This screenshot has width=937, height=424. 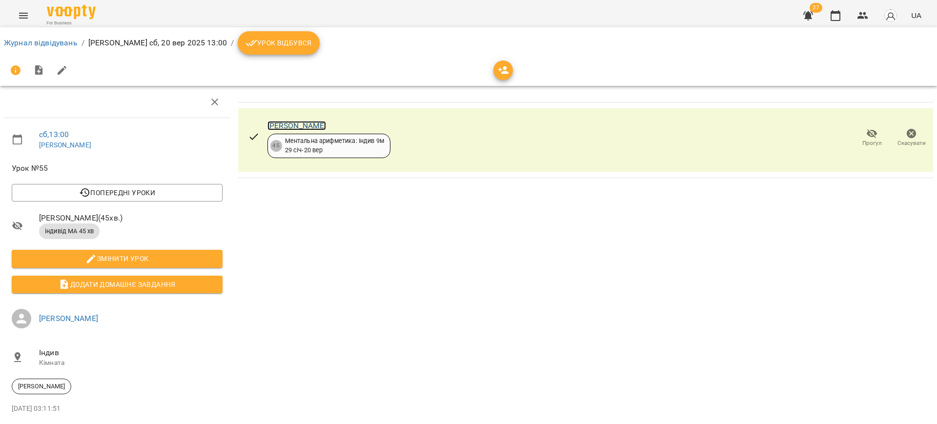 What do you see at coordinates (69, 231) in the screenshot?
I see `span: індивід МА 45 хв` at bounding box center [69, 231].